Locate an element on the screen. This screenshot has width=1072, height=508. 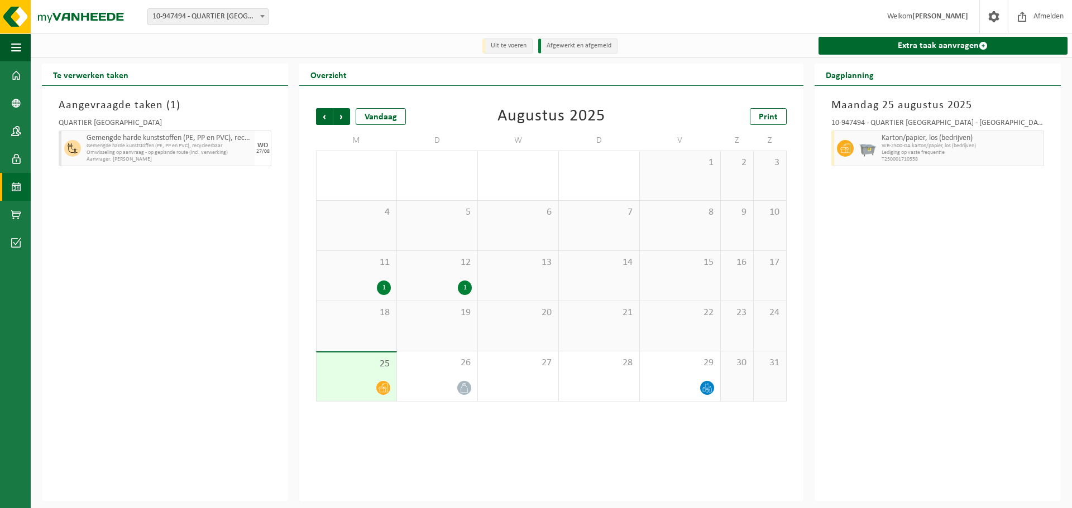
a: Print is located at coordinates (768, 117).